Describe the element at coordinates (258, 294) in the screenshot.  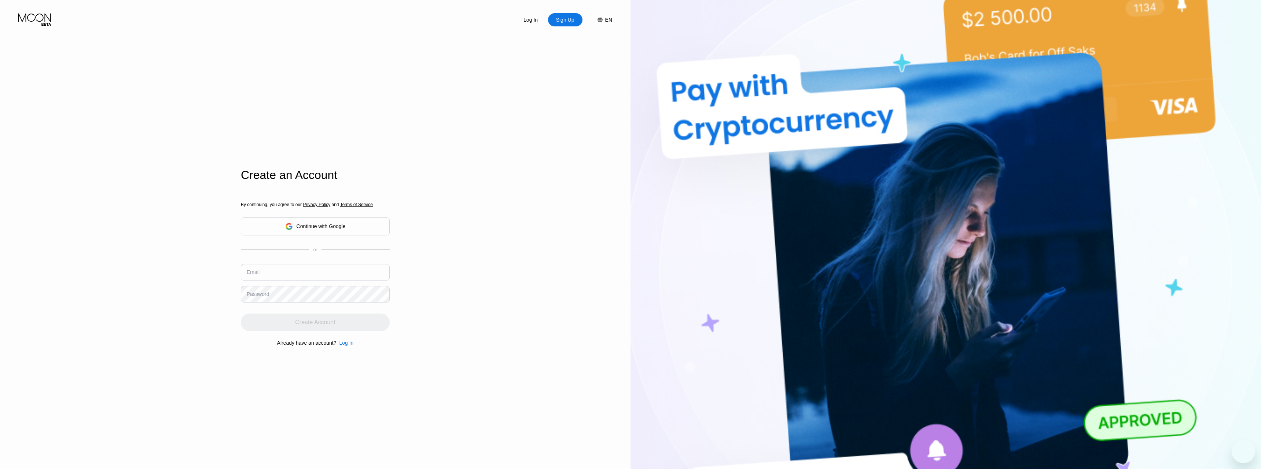
I see `div: Password` at that location.